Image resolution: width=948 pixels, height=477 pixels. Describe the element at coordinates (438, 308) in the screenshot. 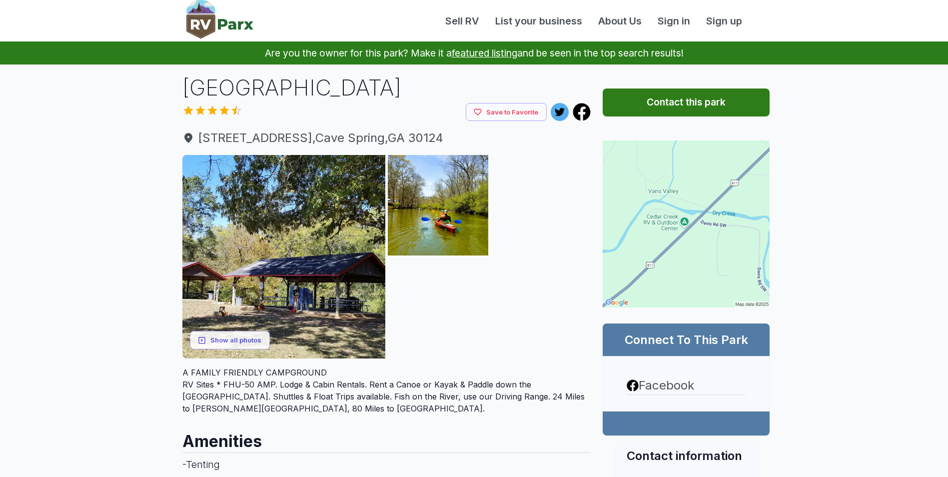

I see `img: AAcXr8pEb_SN4k3QfSvTytjDDSrm3KNJSInJ72dnMFNP_eiPxC7XXtnY9MDMtXH8eoaD4NyFXJPf9x5Fa8wh4zGpEFtcYA4Ry...` at that location.